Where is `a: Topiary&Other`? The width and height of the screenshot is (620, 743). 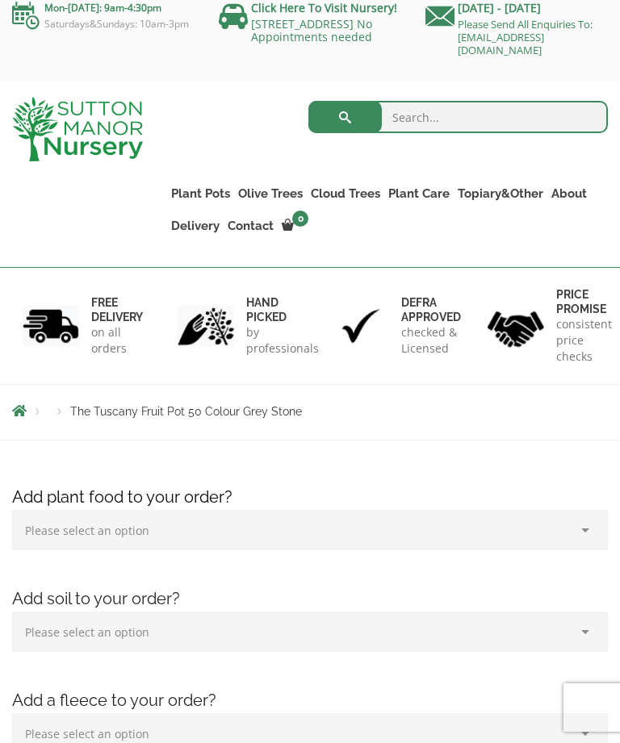 a: Topiary&Other is located at coordinates (500, 194).